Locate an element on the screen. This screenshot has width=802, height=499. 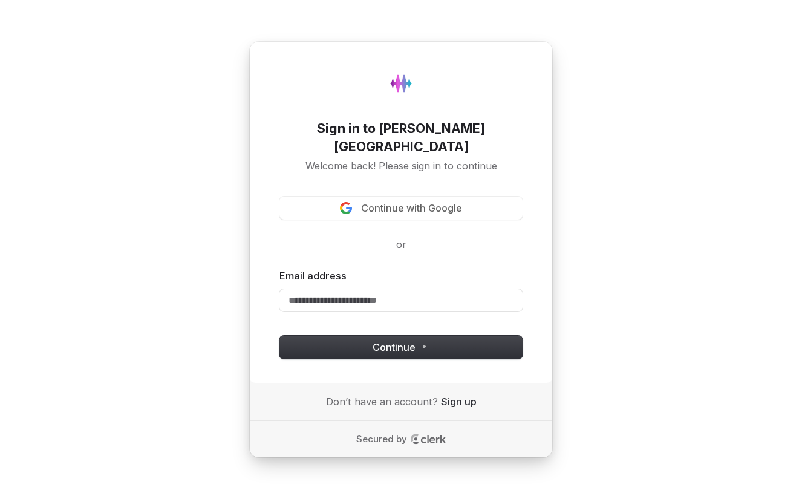
span: Continue with Google is located at coordinates (411, 208).